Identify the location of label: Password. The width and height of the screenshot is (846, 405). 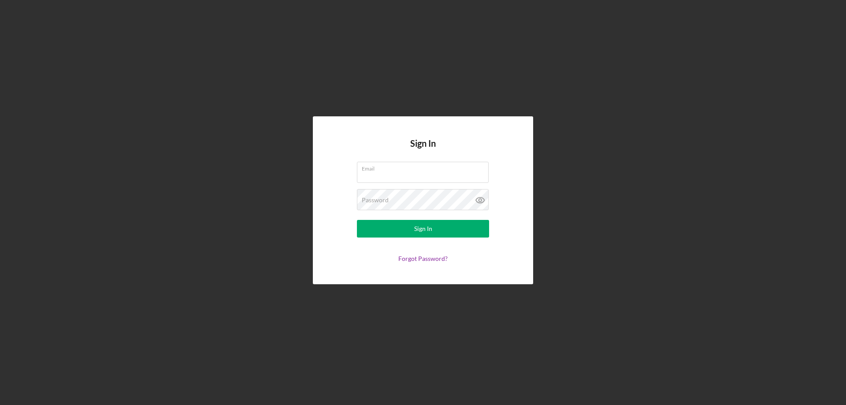
(375, 200).